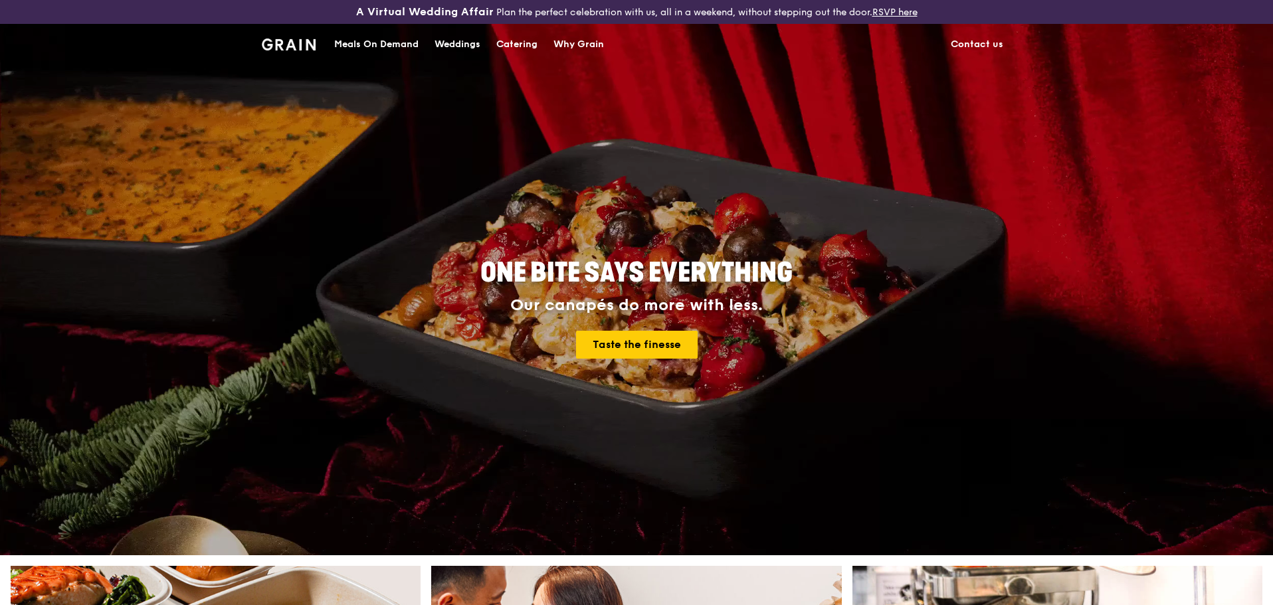 The height and width of the screenshot is (605, 1273). I want to click on div: Weddings, so click(457, 45).